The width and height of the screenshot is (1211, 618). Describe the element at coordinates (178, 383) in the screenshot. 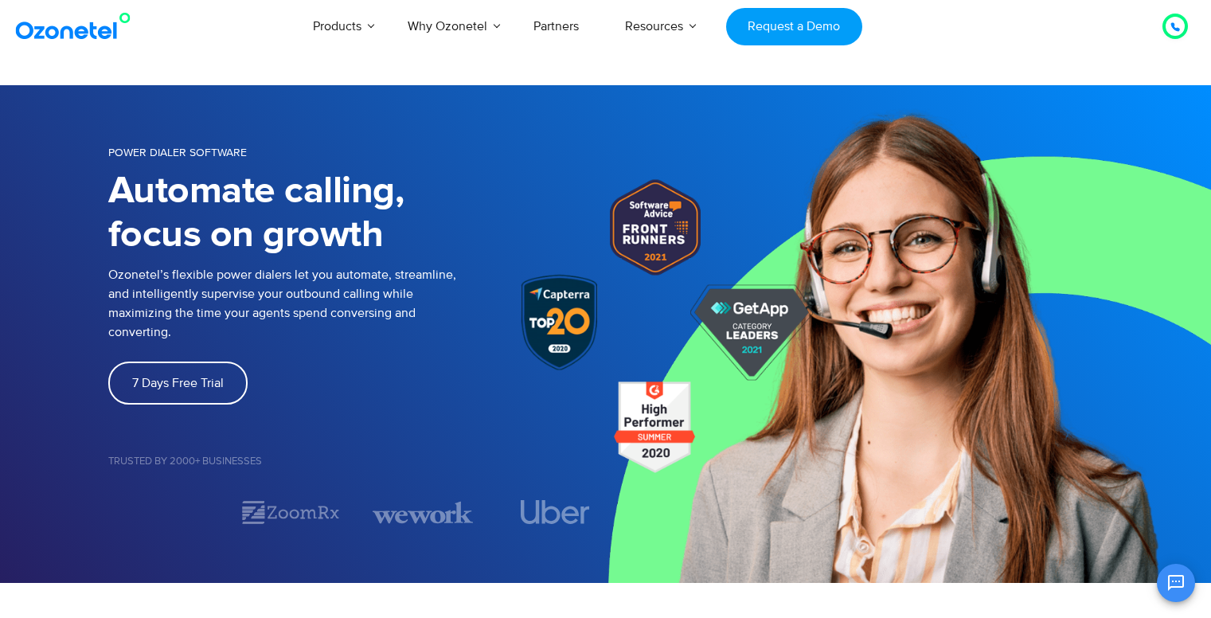

I see `span: 7 Days Free Trial` at that location.